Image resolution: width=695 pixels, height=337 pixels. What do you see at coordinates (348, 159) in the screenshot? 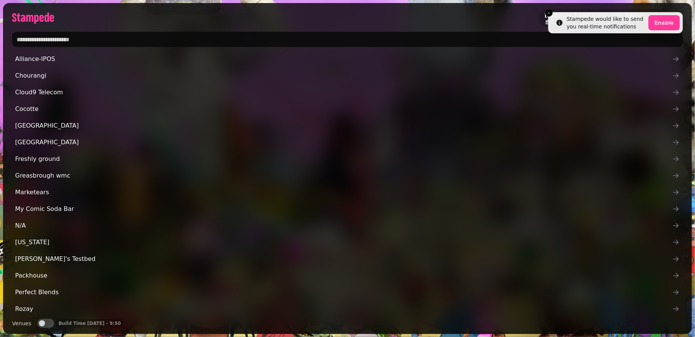
I see `a: Freshly ground` at bounding box center [348, 159].